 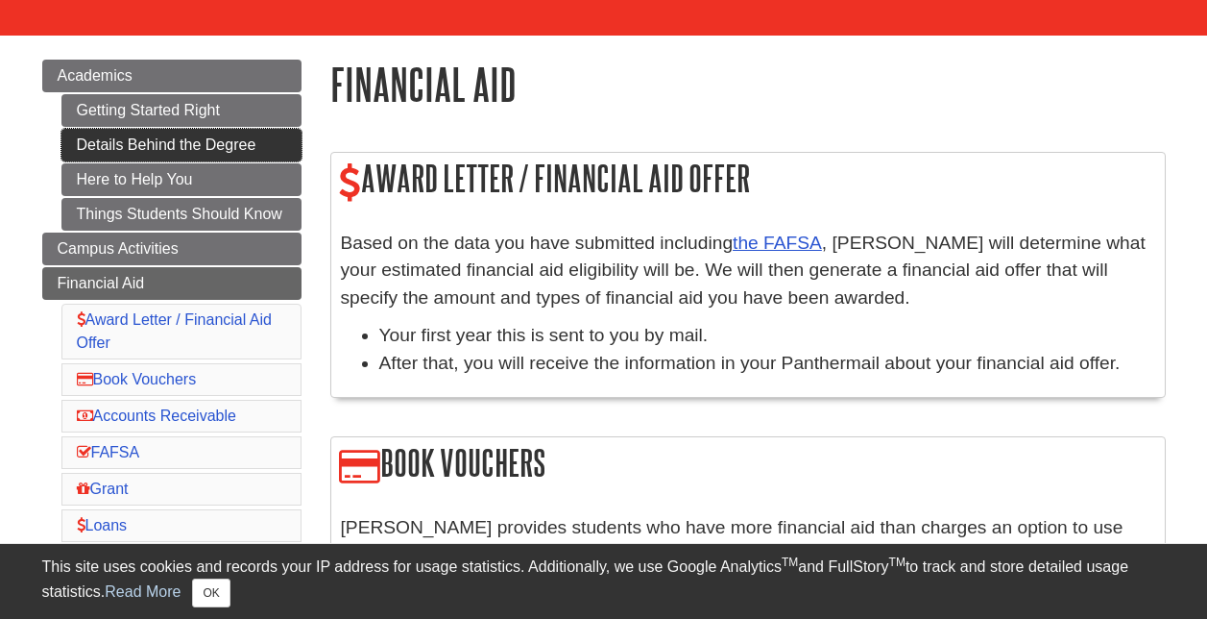 What do you see at coordinates (182, 110) in the screenshot?
I see `a: Getting Started Right` at bounding box center [182, 110].